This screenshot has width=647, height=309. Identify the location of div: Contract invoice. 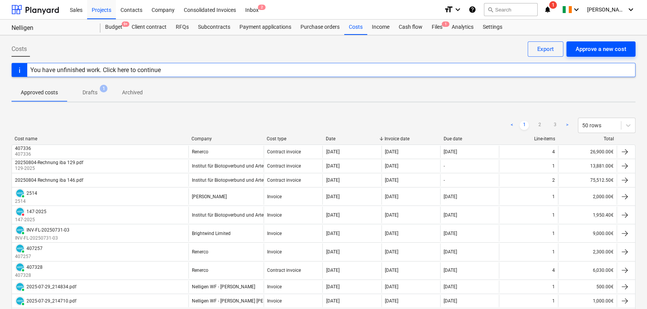
(284, 152).